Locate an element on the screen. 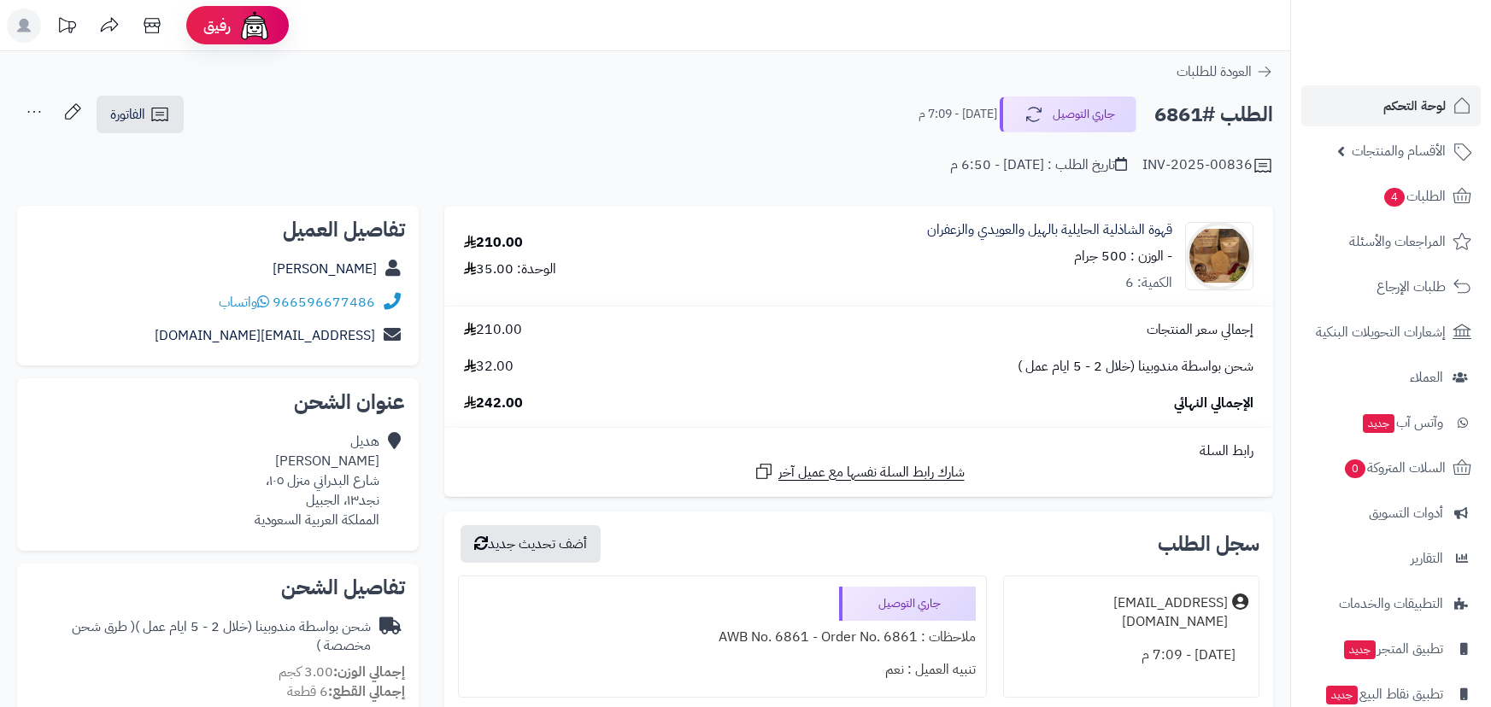 This screenshot has height=707, width=1491. small: - الوزن : 500 جرام is located at coordinates (1123, 256).